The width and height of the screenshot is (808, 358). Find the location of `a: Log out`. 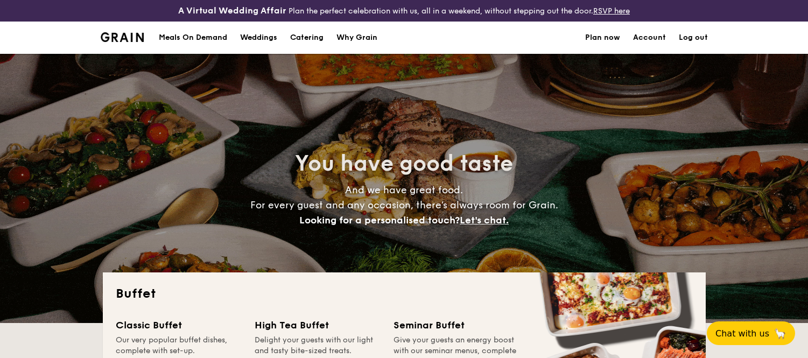

a: Log out is located at coordinates (693, 38).